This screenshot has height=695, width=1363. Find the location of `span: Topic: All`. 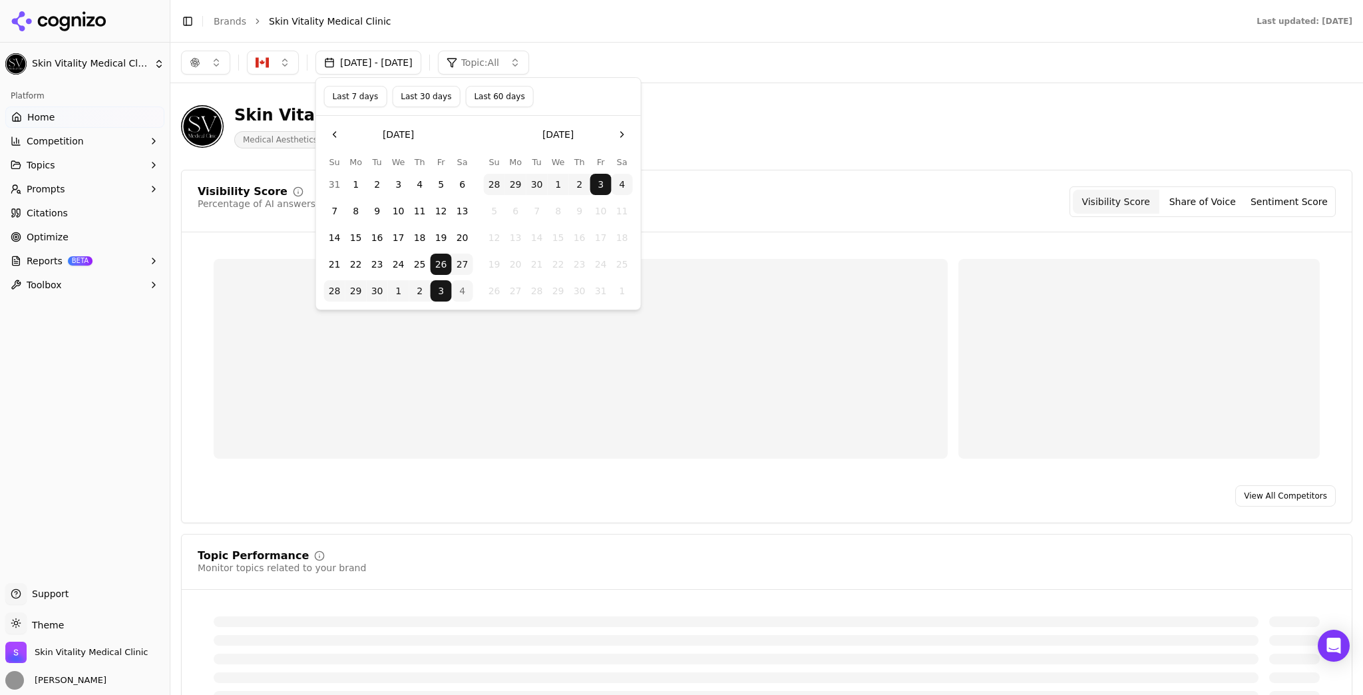

span: Topic: All is located at coordinates (480, 63).